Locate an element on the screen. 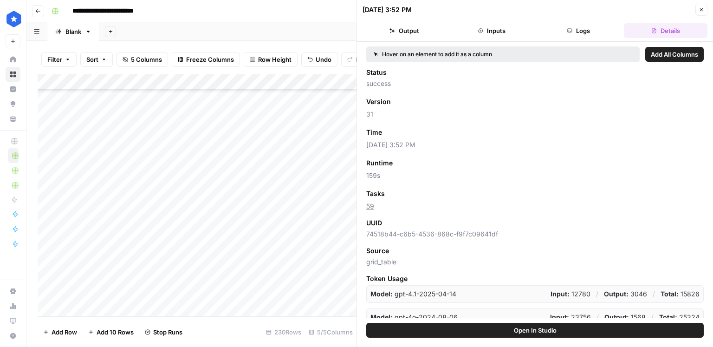  span: 31 is located at coordinates (535, 114).